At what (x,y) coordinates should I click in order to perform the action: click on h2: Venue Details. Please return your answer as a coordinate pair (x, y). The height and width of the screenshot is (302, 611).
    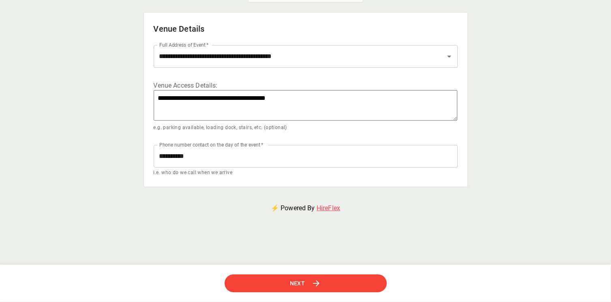
    Looking at the image, I should click on (306, 29).